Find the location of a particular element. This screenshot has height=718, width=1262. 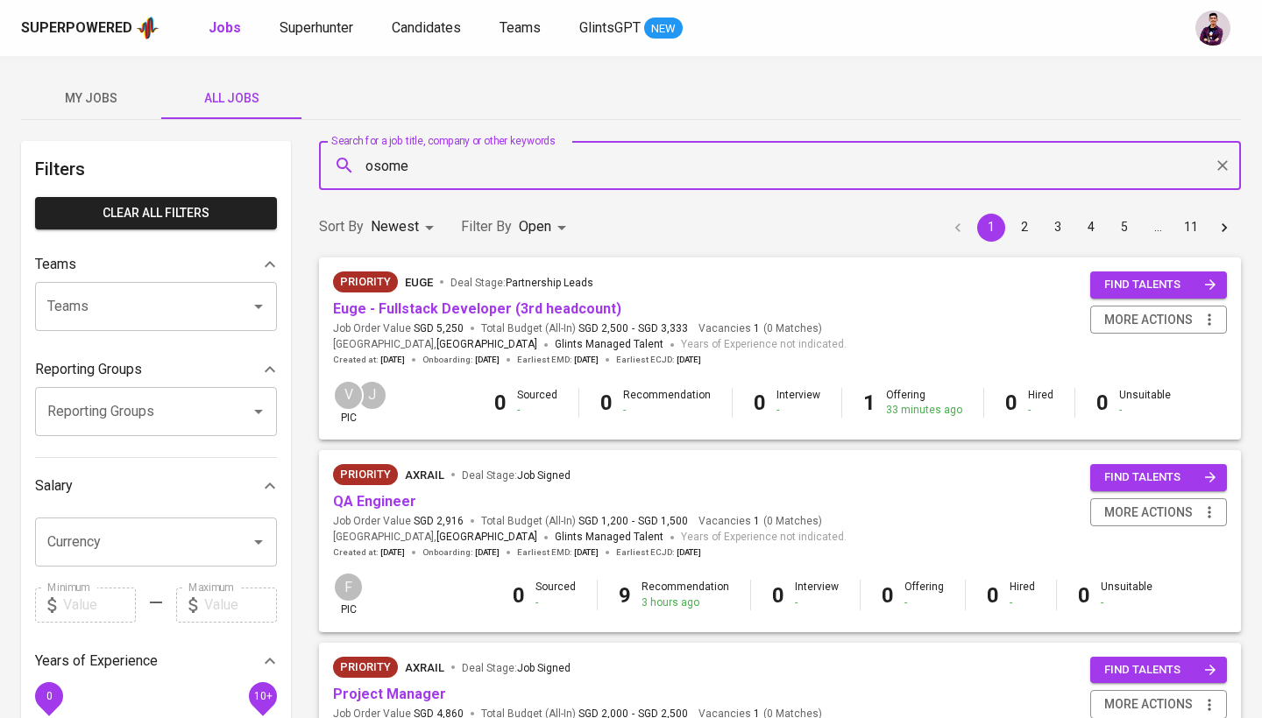

span: Teams is located at coordinates (520, 27).